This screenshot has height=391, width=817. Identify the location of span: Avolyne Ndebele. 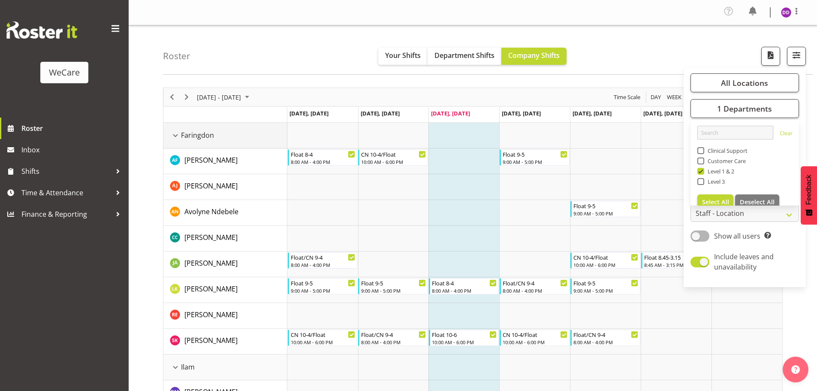
(211, 211).